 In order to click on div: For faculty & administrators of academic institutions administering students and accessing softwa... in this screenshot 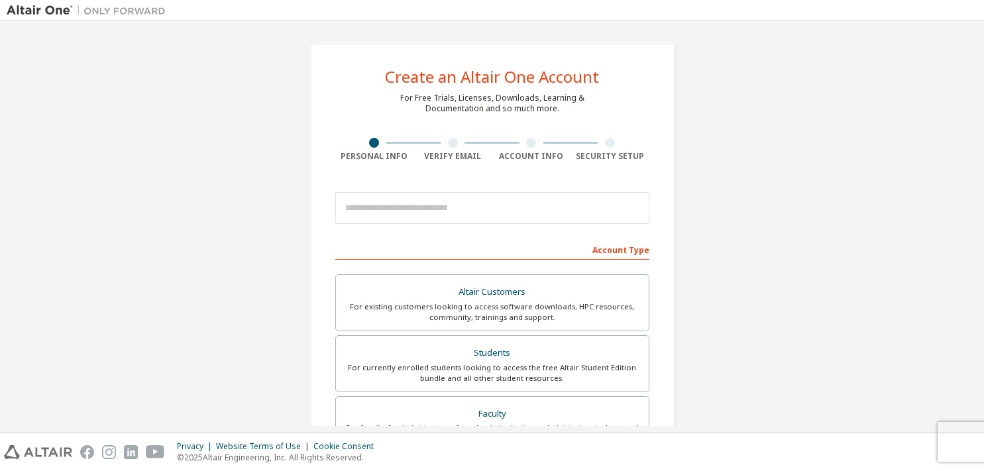, I will do `click(492, 433)`.